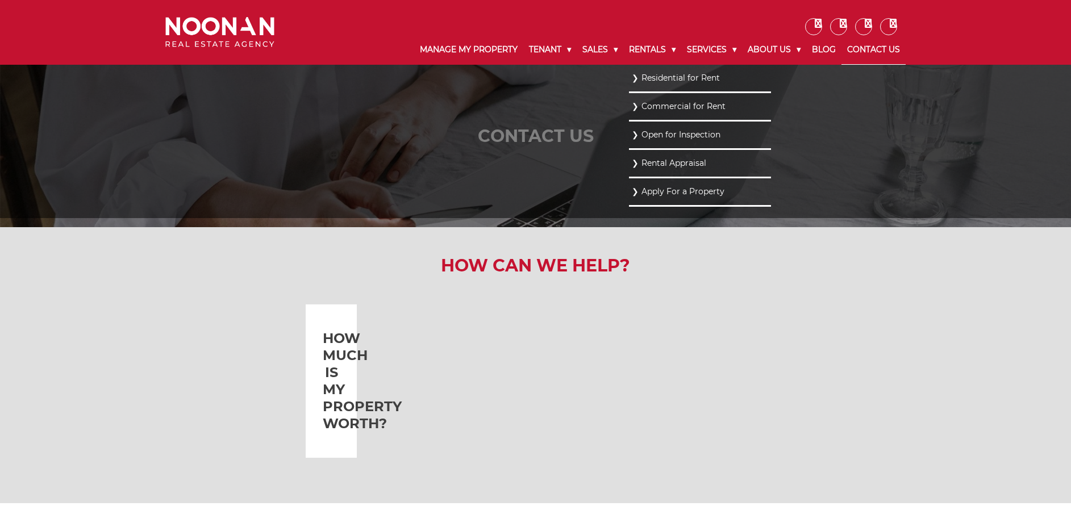 Image resolution: width=1071 pixels, height=506 pixels. Describe the element at coordinates (700, 78) in the screenshot. I see `a: Residential for Rent` at that location.